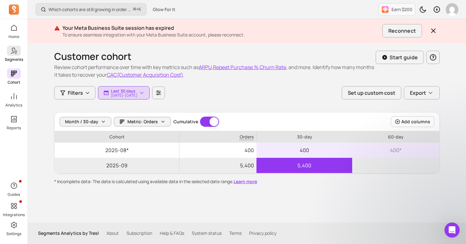 This screenshot has height=244, width=466. What do you see at coordinates (218, 137) in the screenshot?
I see `span: Orders` at bounding box center [218, 137].